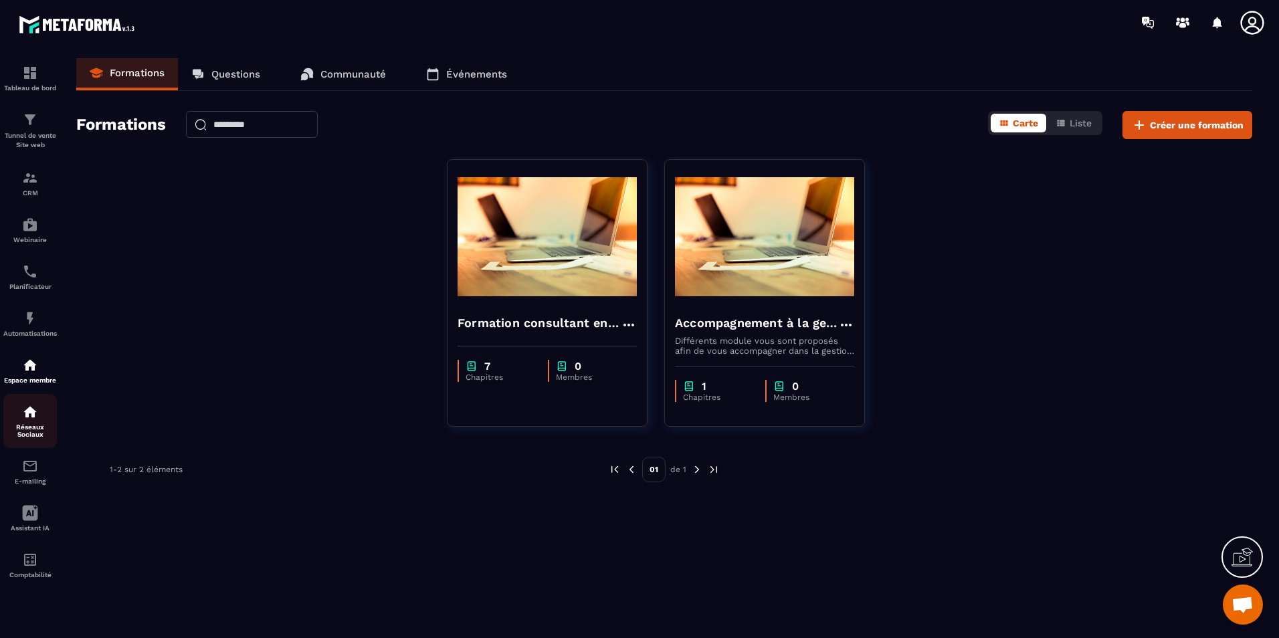 The width and height of the screenshot is (1279, 638). What do you see at coordinates (704, 386) in the screenshot?
I see `p: 1` at bounding box center [704, 386].